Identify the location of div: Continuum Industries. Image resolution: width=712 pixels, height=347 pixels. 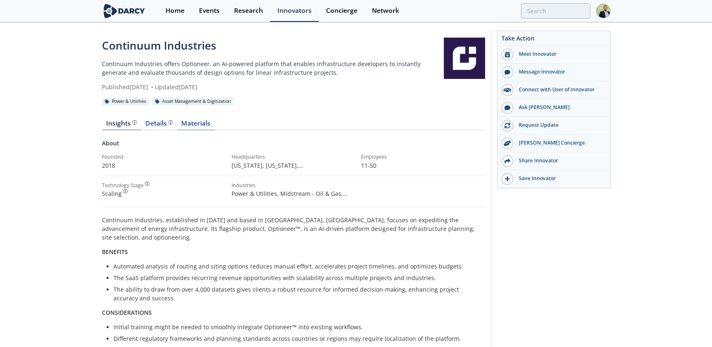
(273, 45).